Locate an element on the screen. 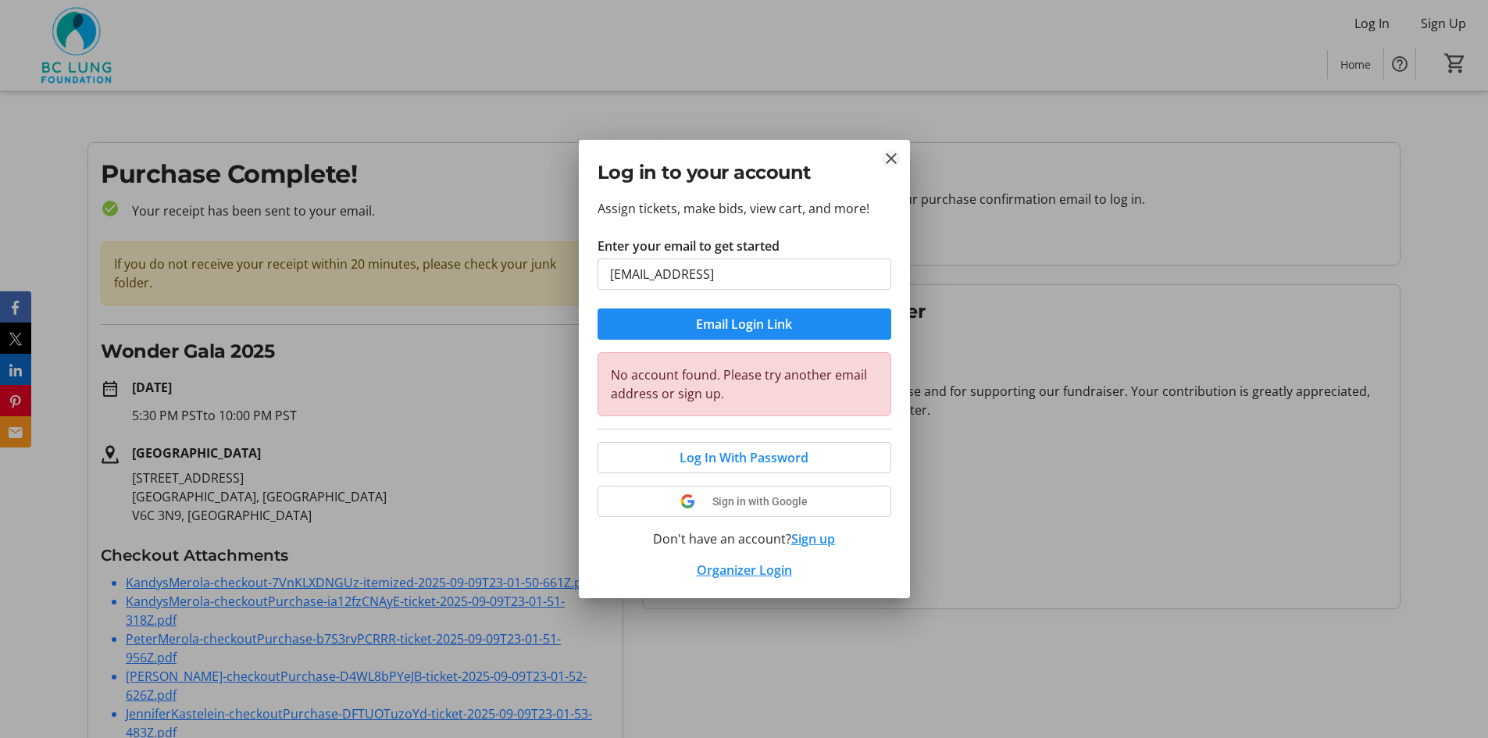 This screenshot has height=738, width=1488. button: Close is located at coordinates (891, 159).